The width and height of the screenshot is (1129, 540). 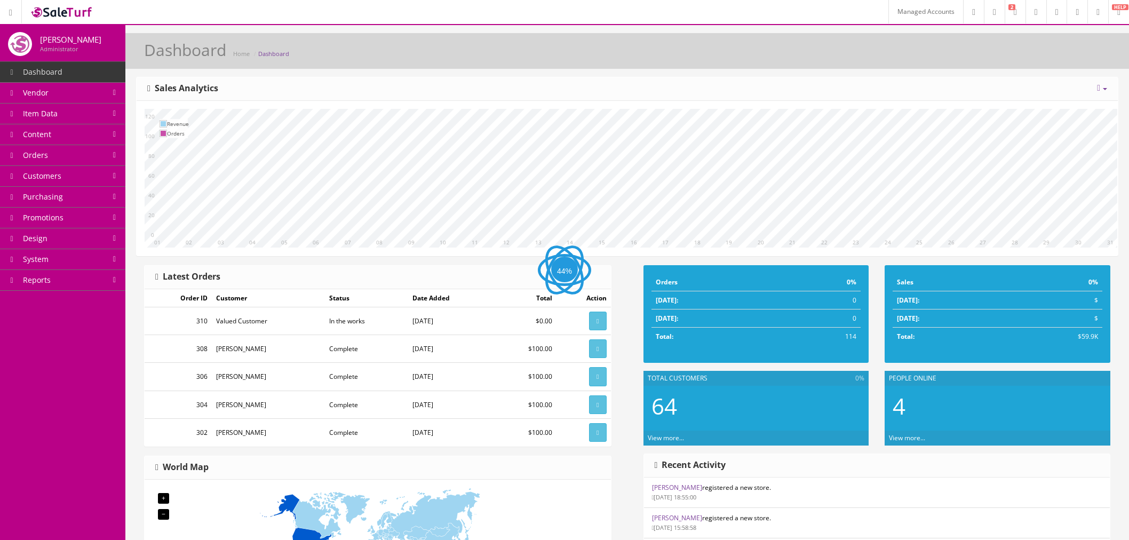 I want to click on td: 306, so click(x=178, y=377).